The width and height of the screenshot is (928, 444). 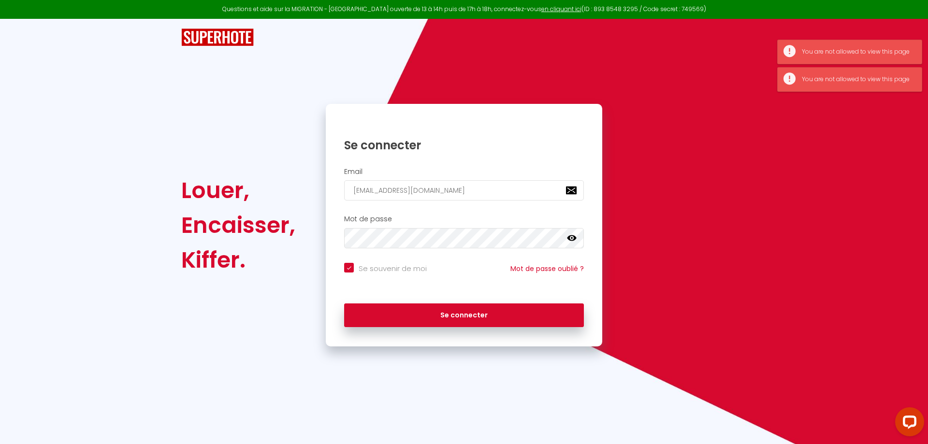 I want to click on img: SuperHote logo, so click(x=217, y=37).